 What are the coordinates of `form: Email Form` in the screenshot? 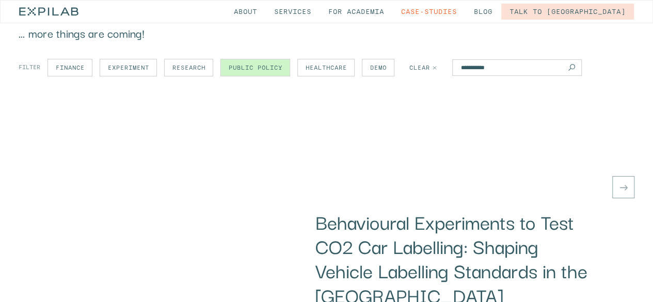 It's located at (300, 68).